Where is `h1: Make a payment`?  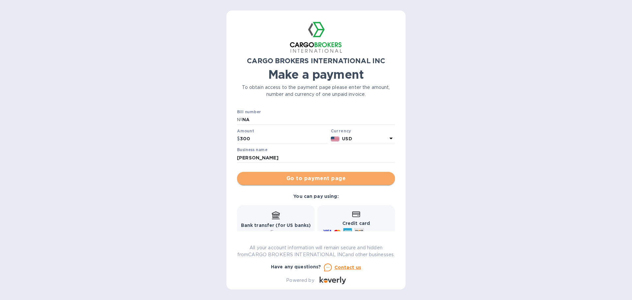 h1: Make a payment is located at coordinates (316, 74).